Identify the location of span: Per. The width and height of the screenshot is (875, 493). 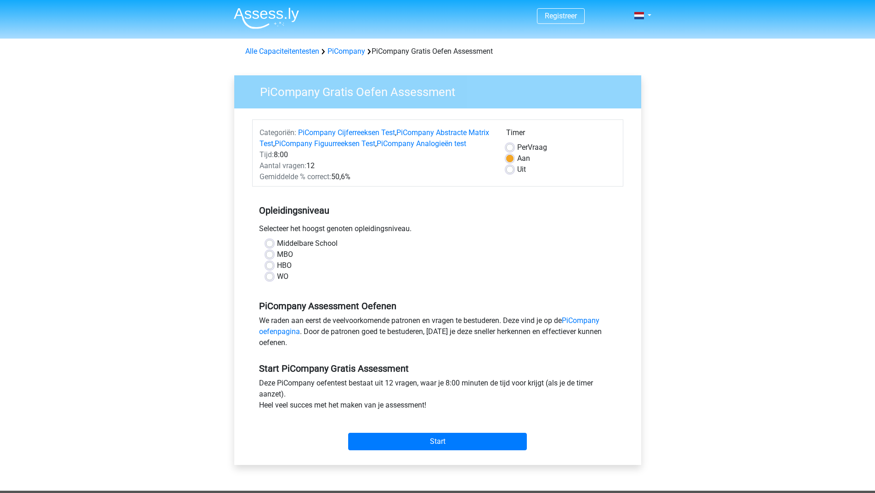
(522, 147).